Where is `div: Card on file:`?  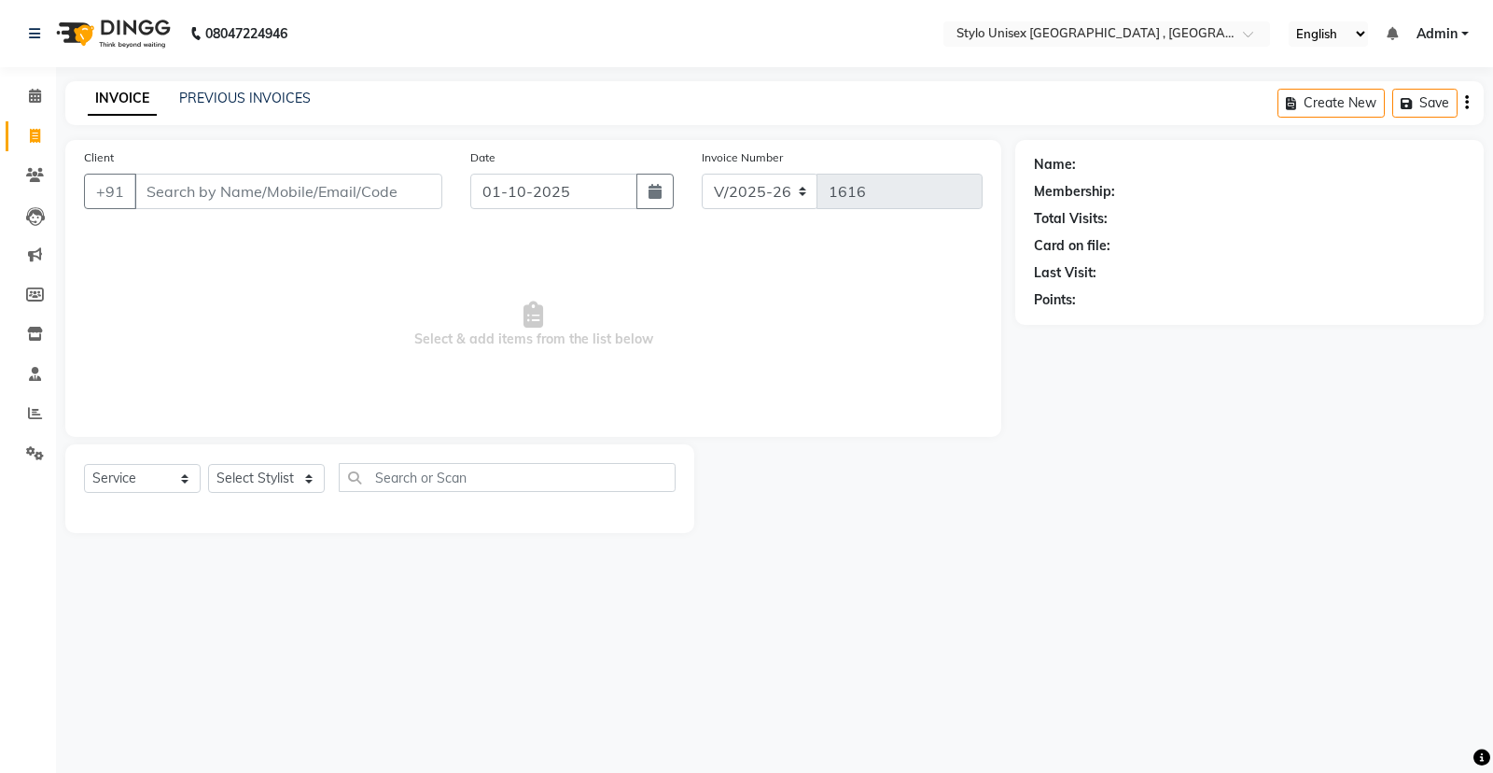 div: Card on file: is located at coordinates (1072, 245).